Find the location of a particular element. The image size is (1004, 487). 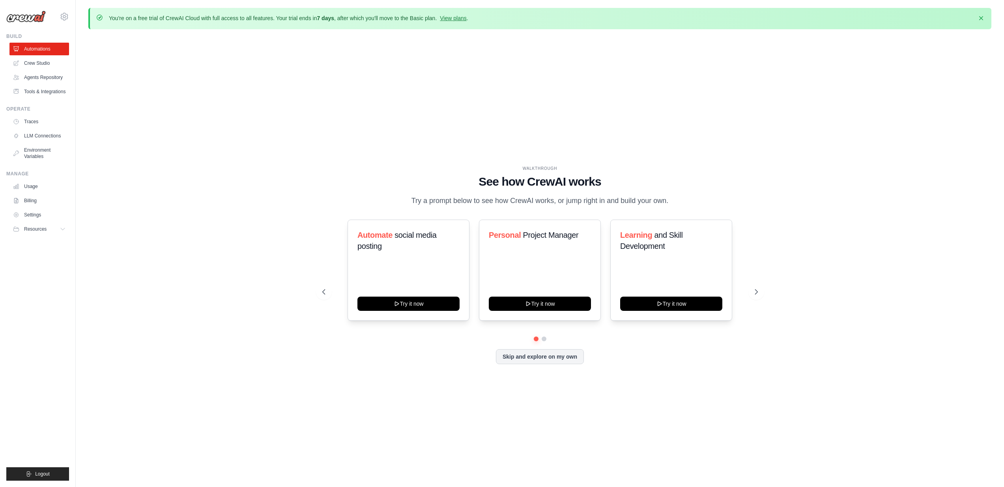

div: Manage is located at coordinates (37, 174).